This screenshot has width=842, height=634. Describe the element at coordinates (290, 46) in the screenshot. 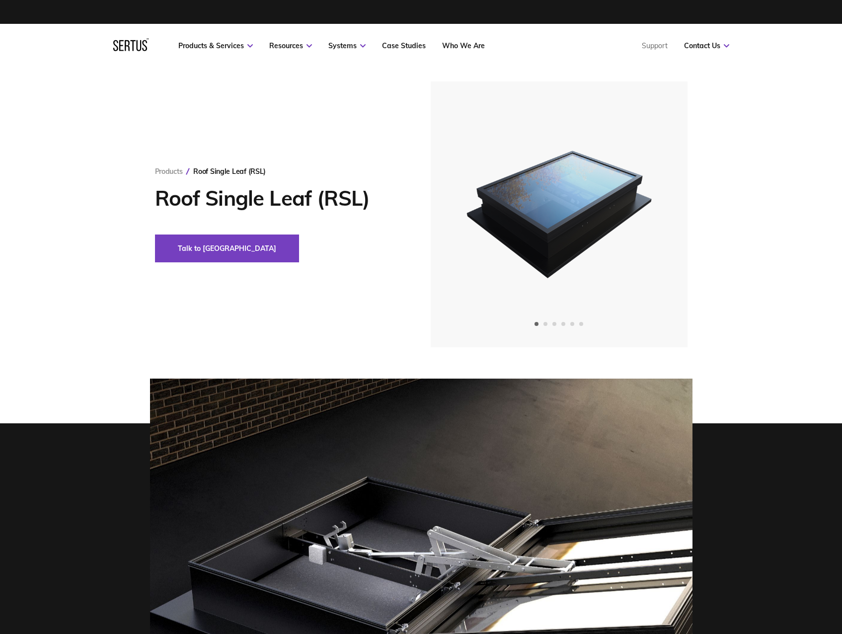

I see `a: Resources` at that location.